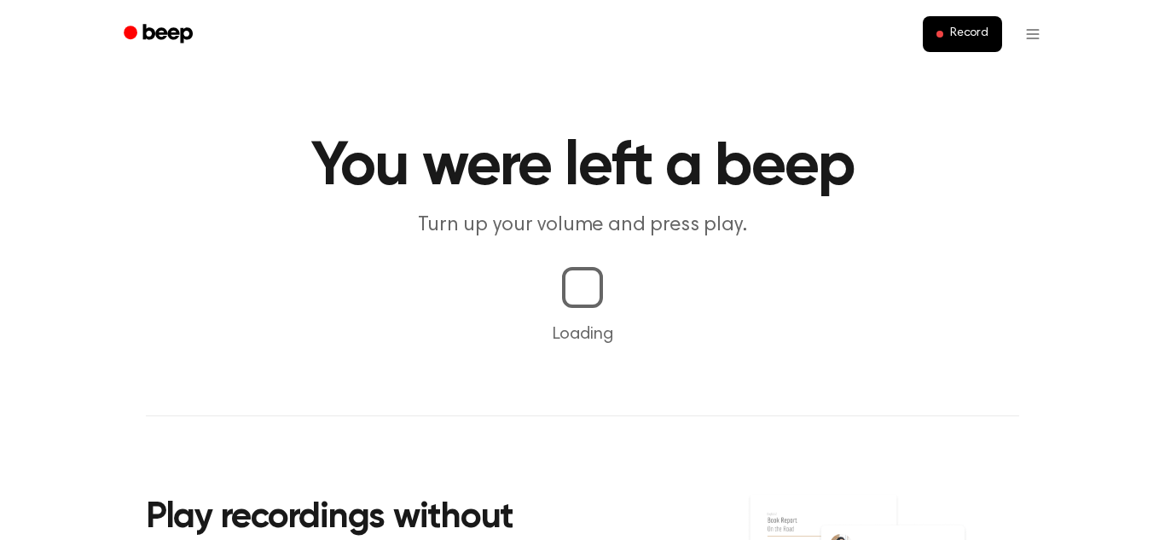  Describe the element at coordinates (582, 167) in the screenshot. I see `h1: You were left a beep` at that location.